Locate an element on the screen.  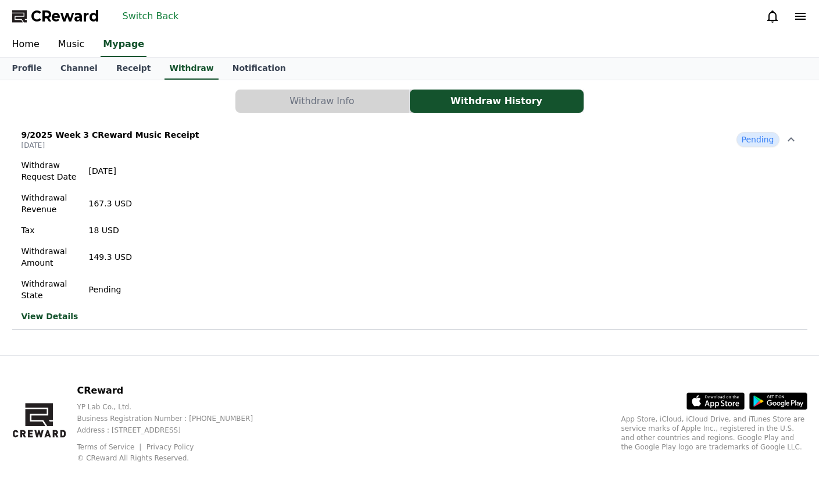
p: Withdraw Request Date is located at coordinates (51, 171).